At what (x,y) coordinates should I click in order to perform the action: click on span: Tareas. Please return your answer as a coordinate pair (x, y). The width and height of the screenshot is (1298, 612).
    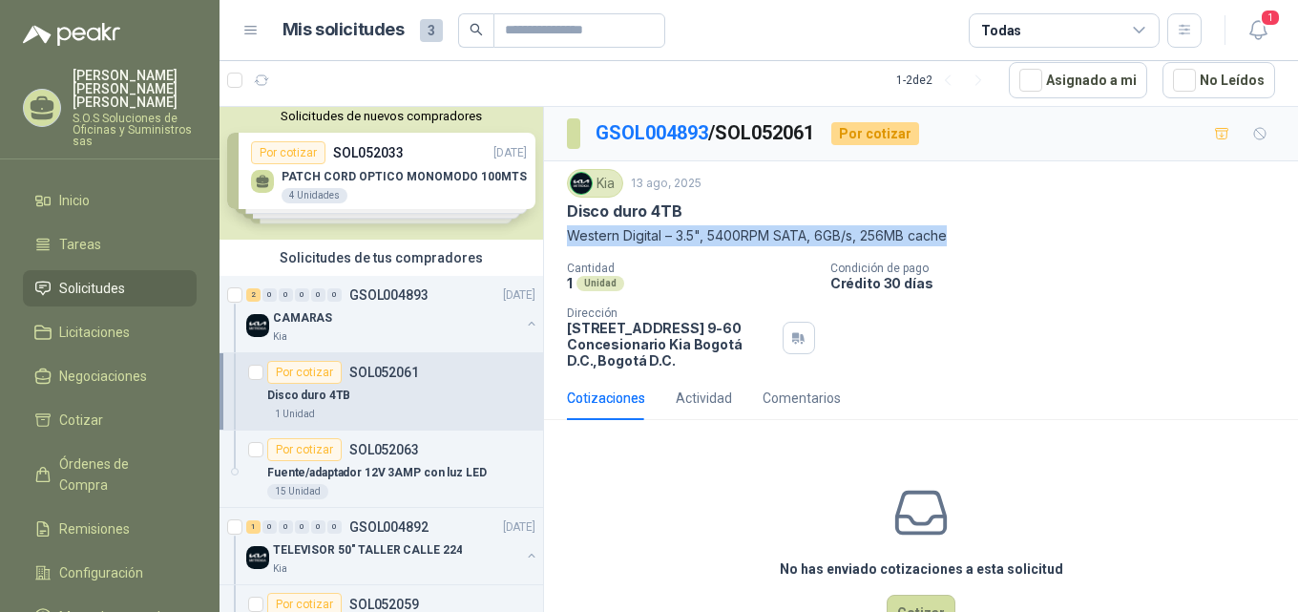
    Looking at the image, I should click on (80, 244).